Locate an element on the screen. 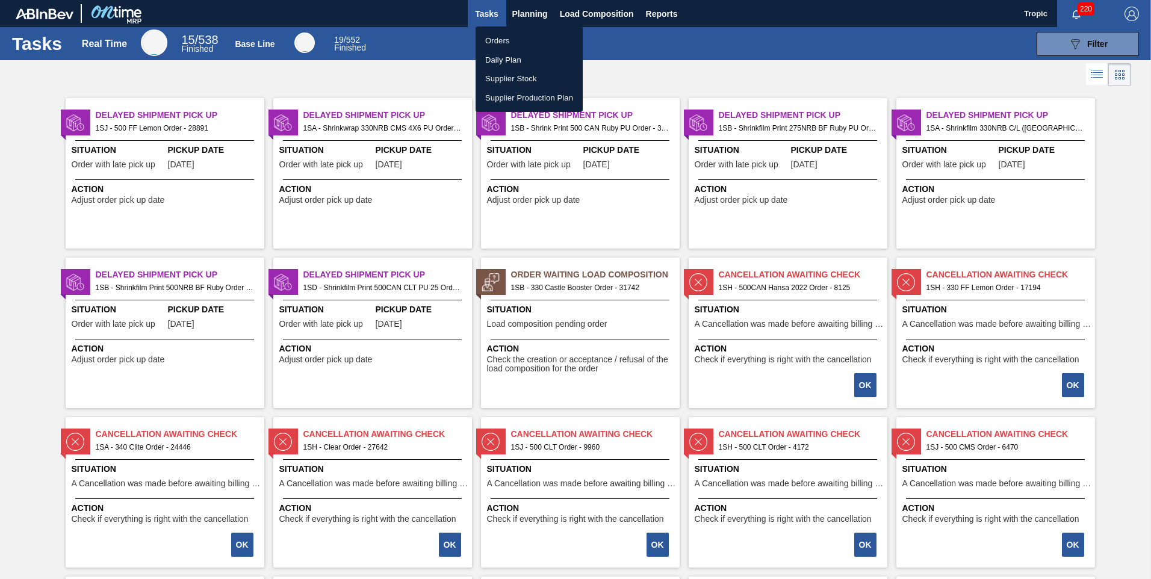  li: Supplier Production Plan is located at coordinates (529, 98).